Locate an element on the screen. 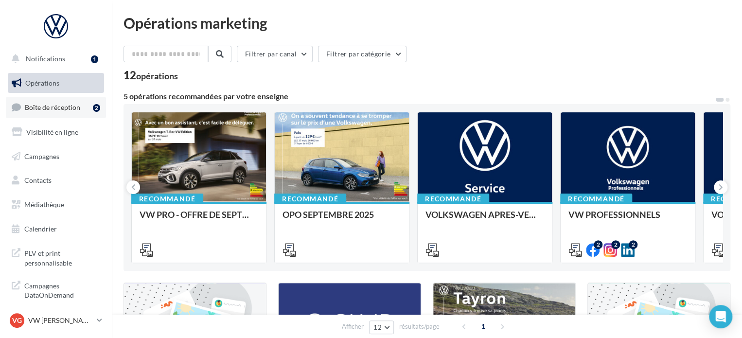  span: Opérations is located at coordinates (42, 83).